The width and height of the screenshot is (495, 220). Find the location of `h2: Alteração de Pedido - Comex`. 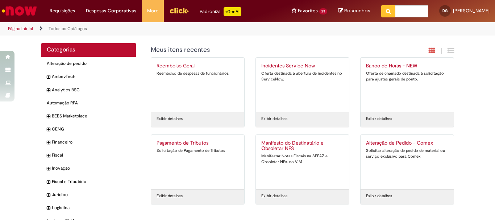

h2: Alteração de Pedido - Comex is located at coordinates (407, 143).